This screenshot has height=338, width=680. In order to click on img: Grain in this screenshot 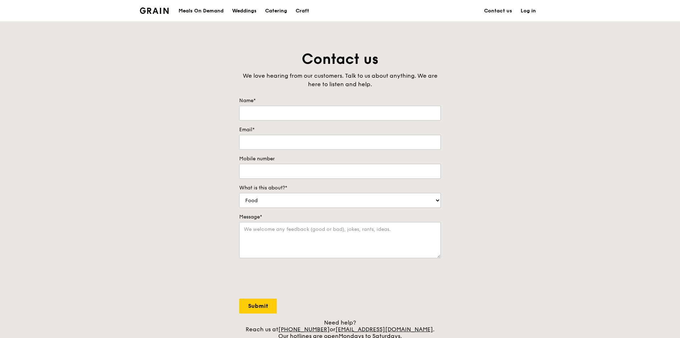, I will do `click(154, 11)`.